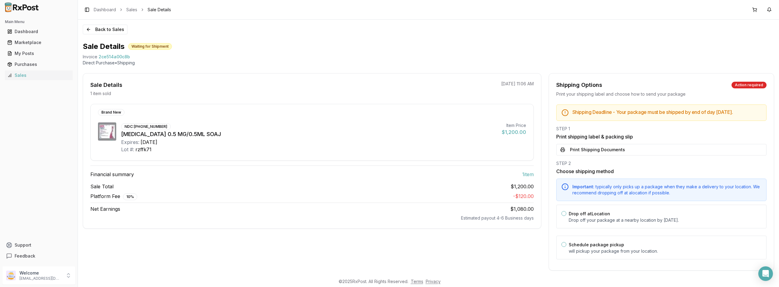 This screenshot has height=287, width=779. What do you see at coordinates (39, 22) in the screenshot?
I see `h2: Main Menu` at bounding box center [39, 22].